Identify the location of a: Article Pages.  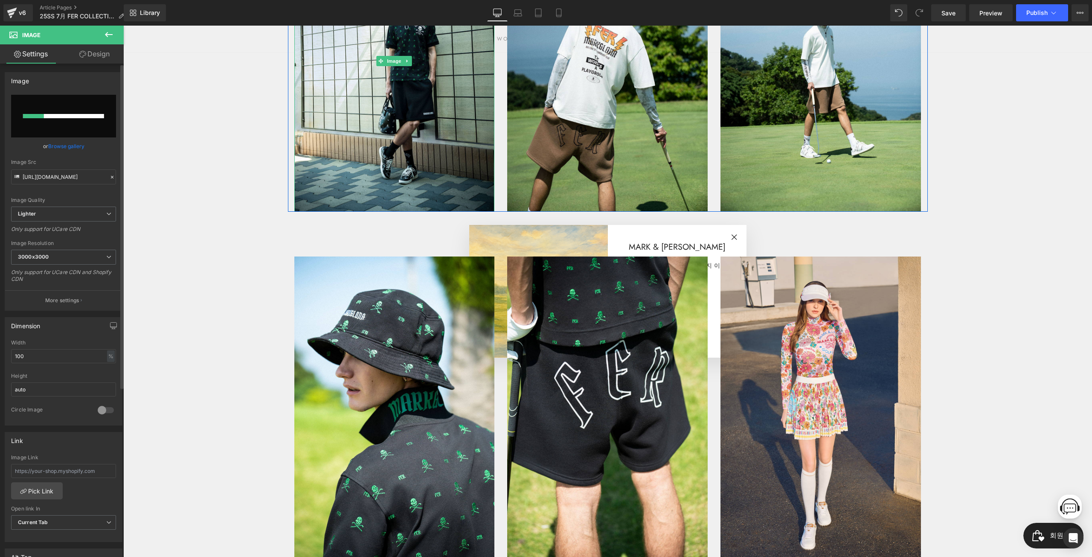
(85, 8).